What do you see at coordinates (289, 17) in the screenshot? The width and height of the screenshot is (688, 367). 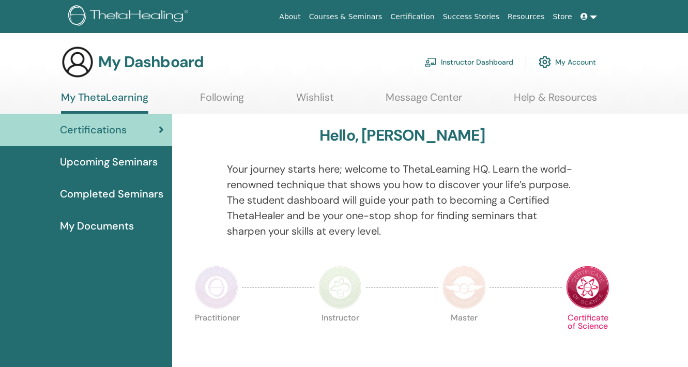 I see `a: About` at bounding box center [289, 17].